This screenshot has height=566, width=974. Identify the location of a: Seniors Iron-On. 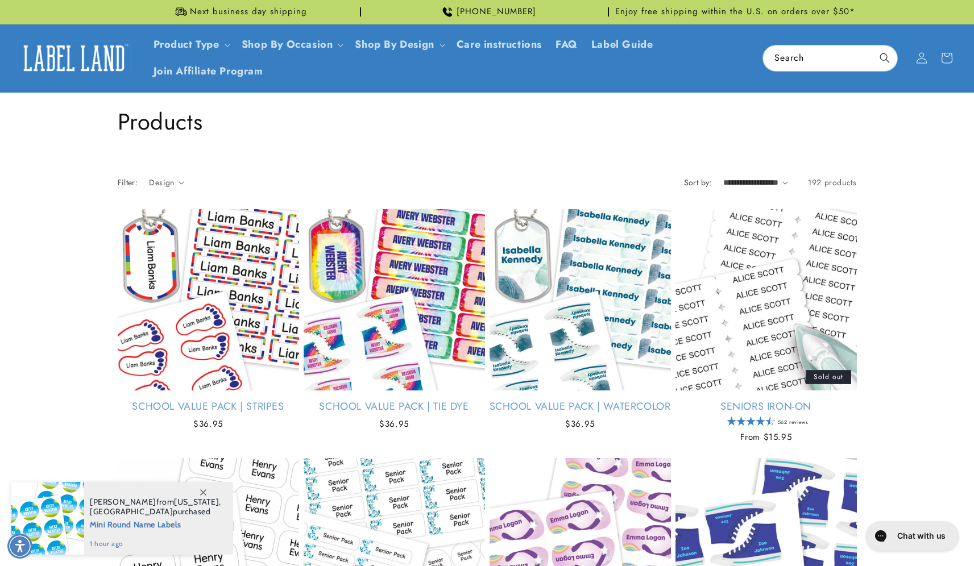
(766, 406).